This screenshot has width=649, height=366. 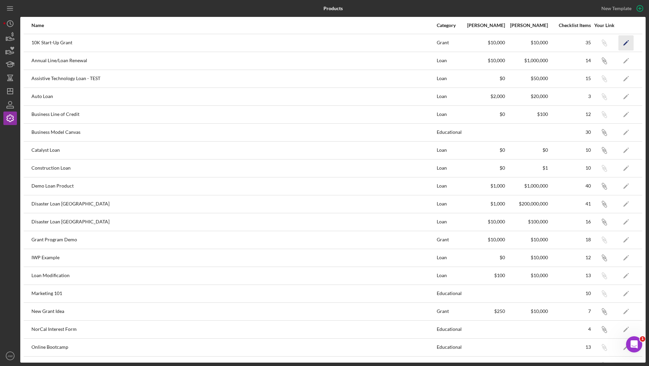 What do you see at coordinates (569, 60) in the screenshot?
I see `div: 14` at bounding box center [569, 60].